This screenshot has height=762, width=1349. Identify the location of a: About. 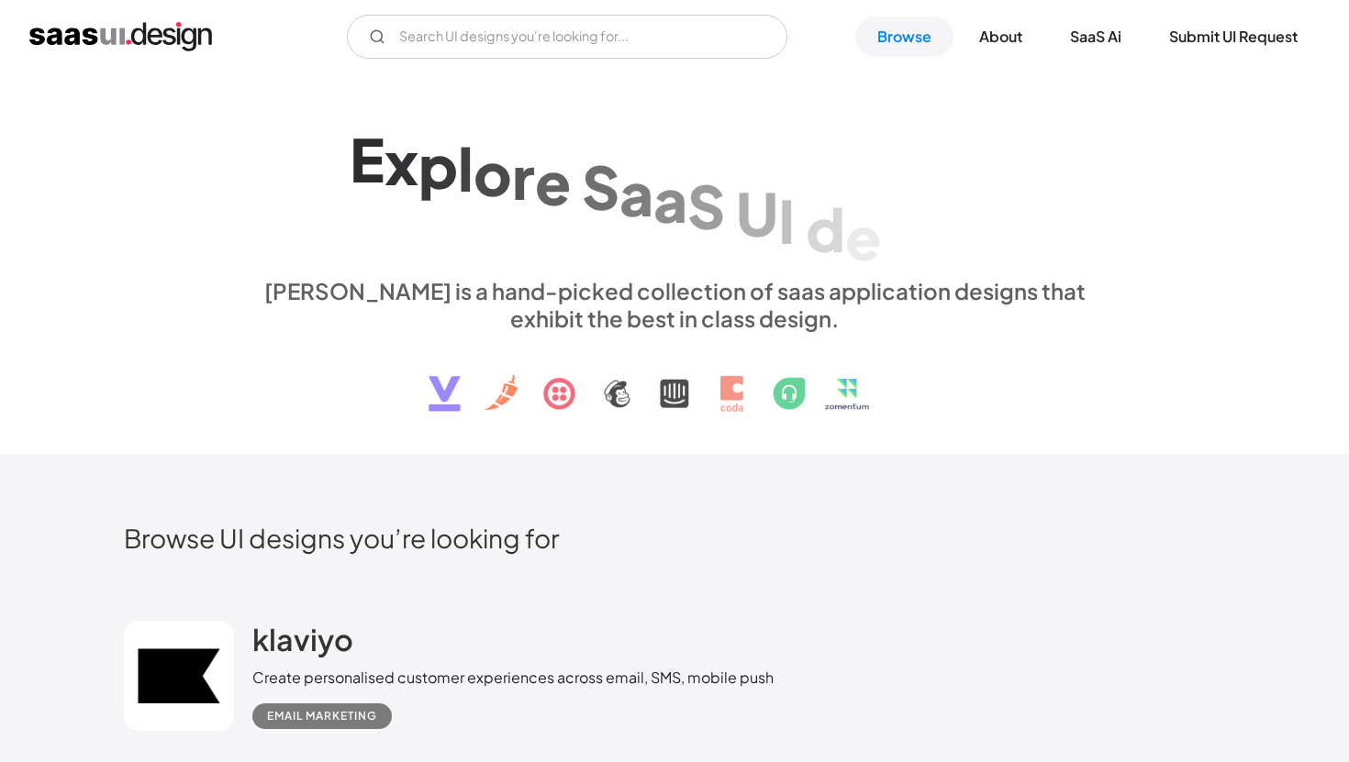
(1000, 37).